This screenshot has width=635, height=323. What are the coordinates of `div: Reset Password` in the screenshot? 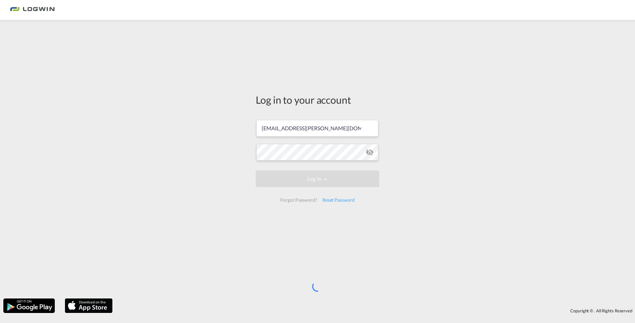 It's located at (339, 200).